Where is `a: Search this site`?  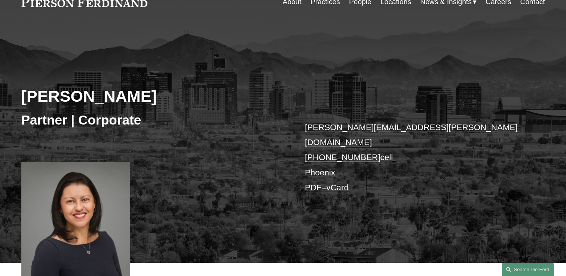 a: Search this site is located at coordinates (528, 269).